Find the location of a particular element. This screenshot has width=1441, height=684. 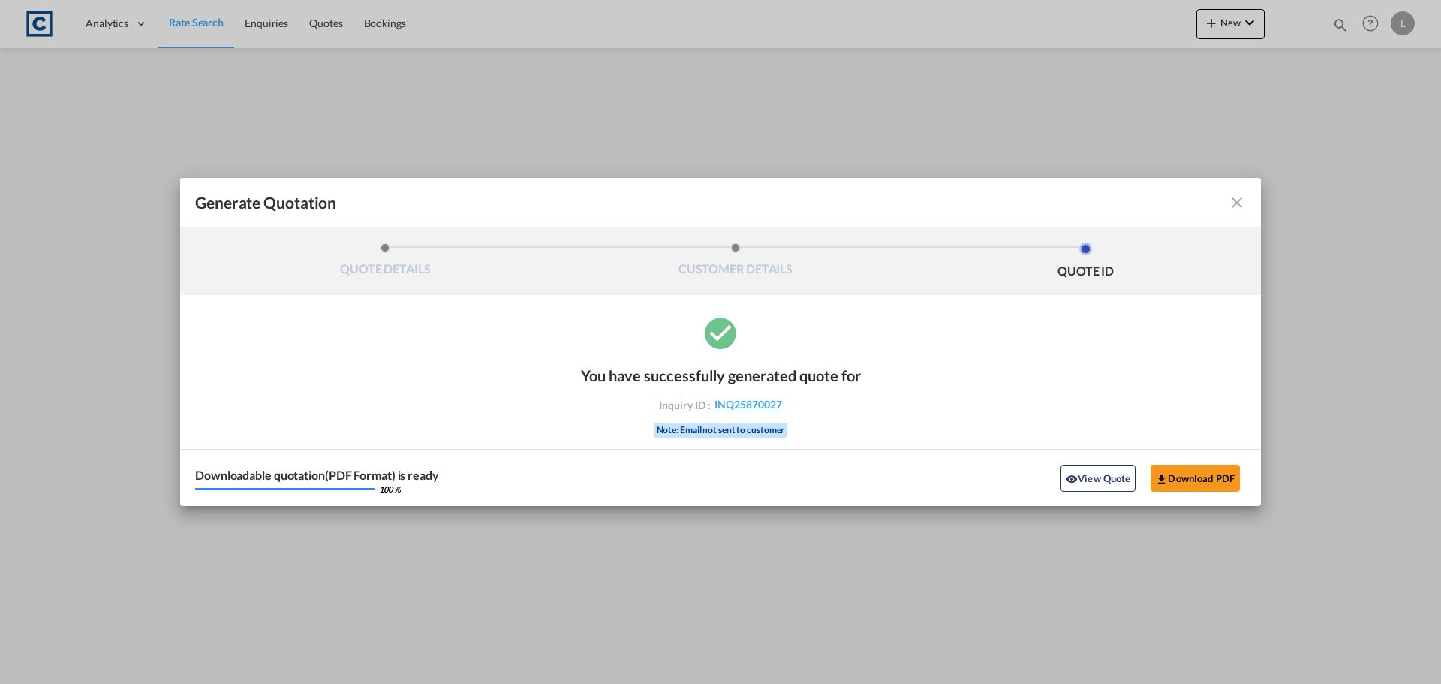

md-dialog: Generate QuotationQUOTE ... is located at coordinates (720, 341).